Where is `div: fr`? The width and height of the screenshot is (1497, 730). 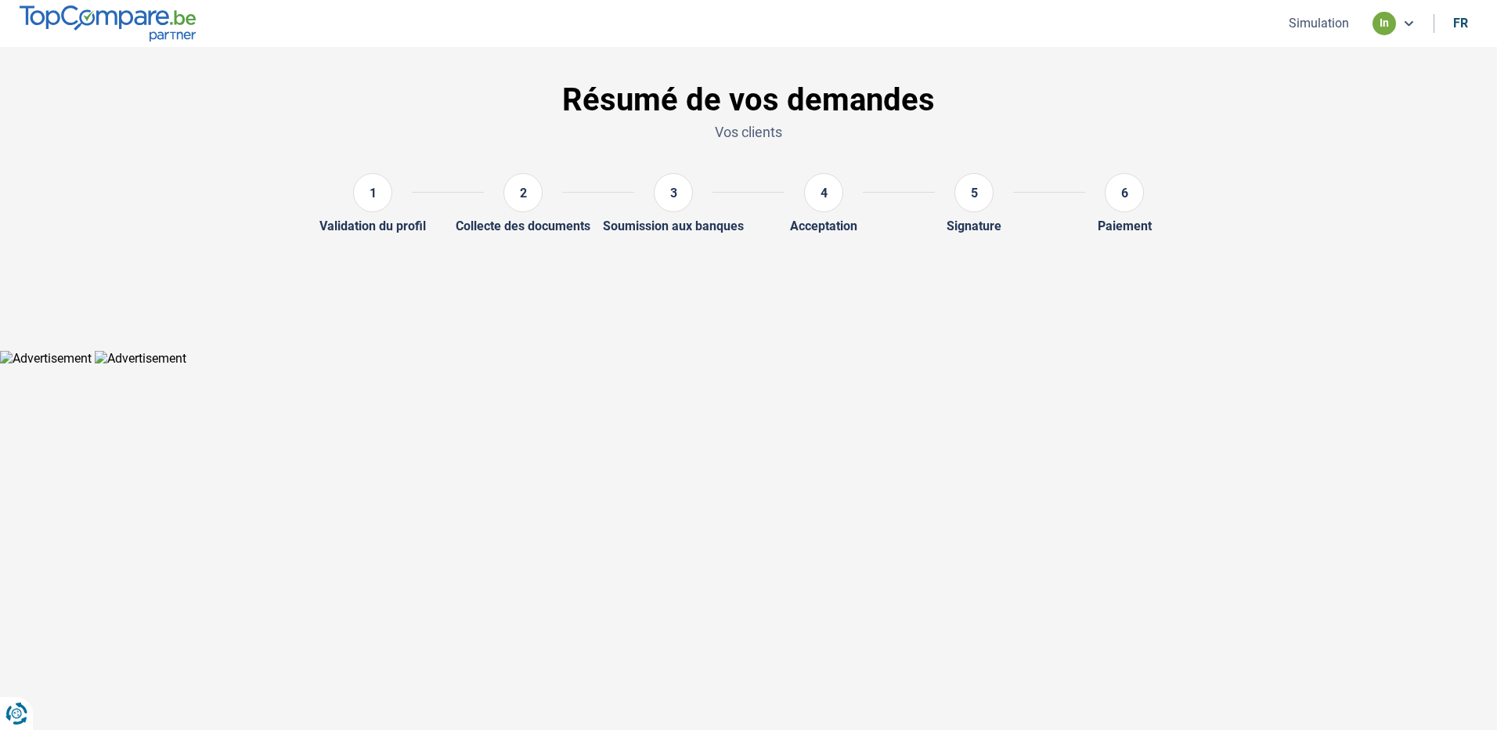 div: fr is located at coordinates (1460, 23).